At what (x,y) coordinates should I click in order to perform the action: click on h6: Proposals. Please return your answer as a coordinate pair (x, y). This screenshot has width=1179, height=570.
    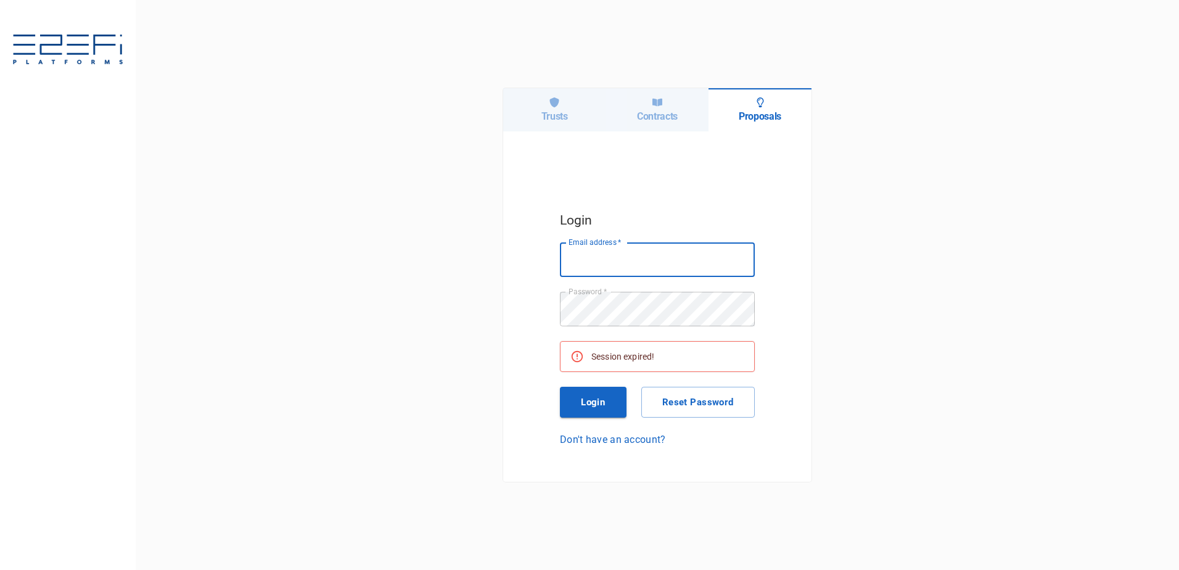
    Looking at the image, I should click on (760, 116).